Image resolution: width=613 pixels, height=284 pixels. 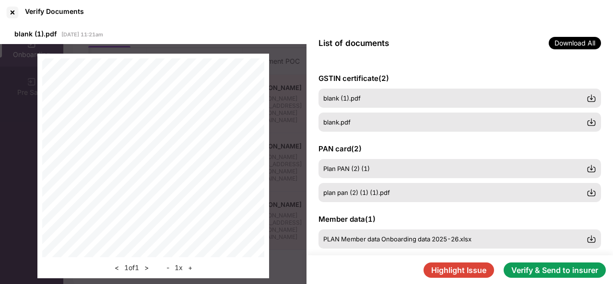 I want to click on button: Verify & Send to insurer, so click(x=554, y=270).